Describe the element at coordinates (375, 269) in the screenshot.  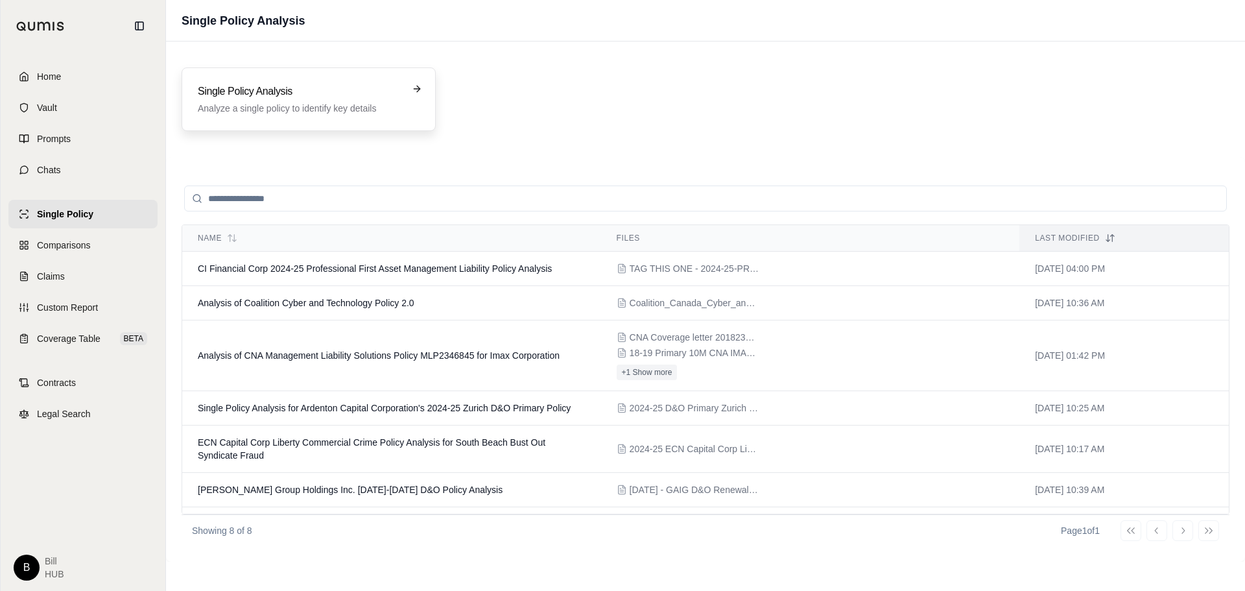
I see `span: CI Financial Corp 2024-25 Professional First Asset Management Liability Policy Analysis` at that location.